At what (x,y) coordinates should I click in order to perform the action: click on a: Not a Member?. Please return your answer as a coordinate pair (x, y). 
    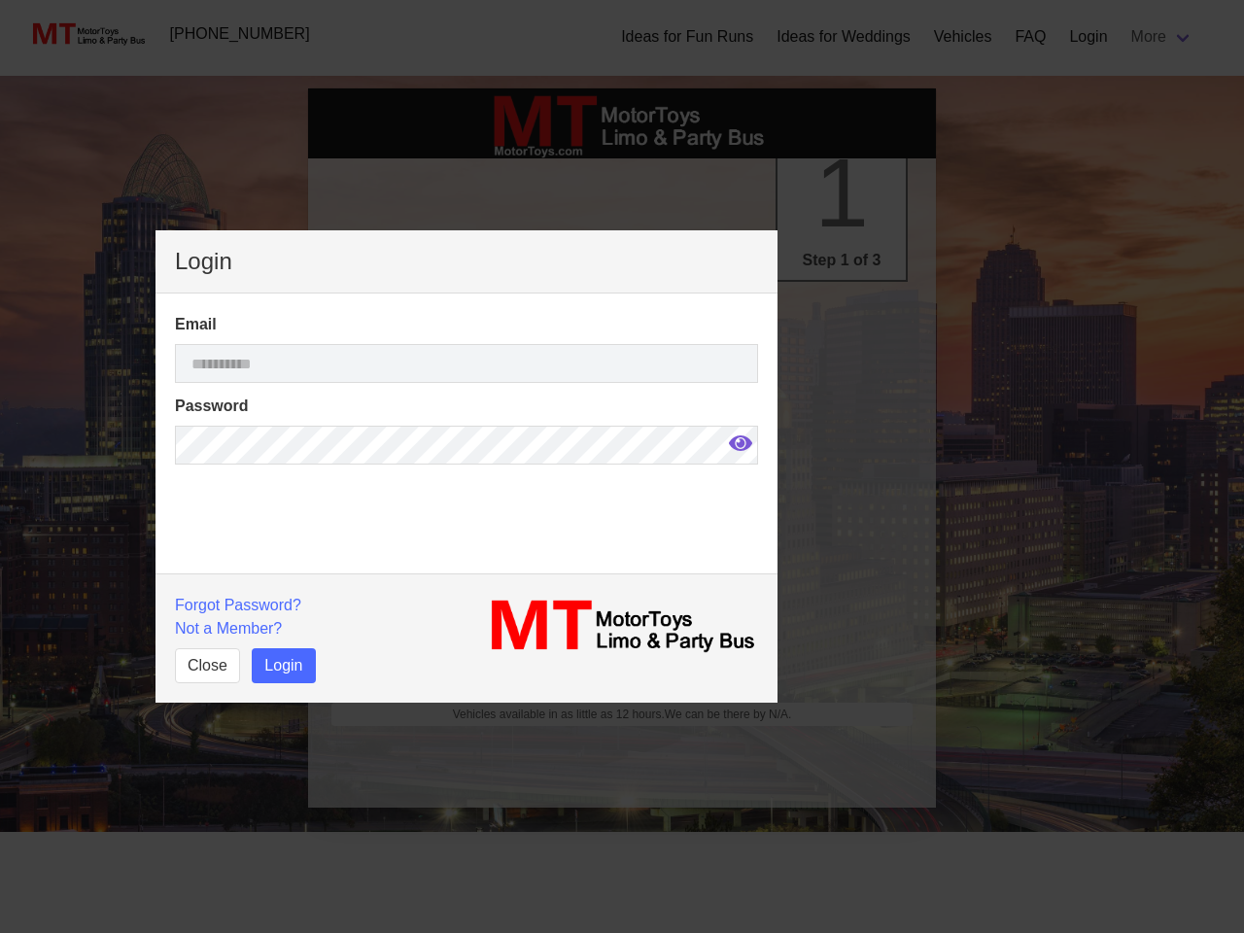
    Looking at the image, I should click on (228, 628).